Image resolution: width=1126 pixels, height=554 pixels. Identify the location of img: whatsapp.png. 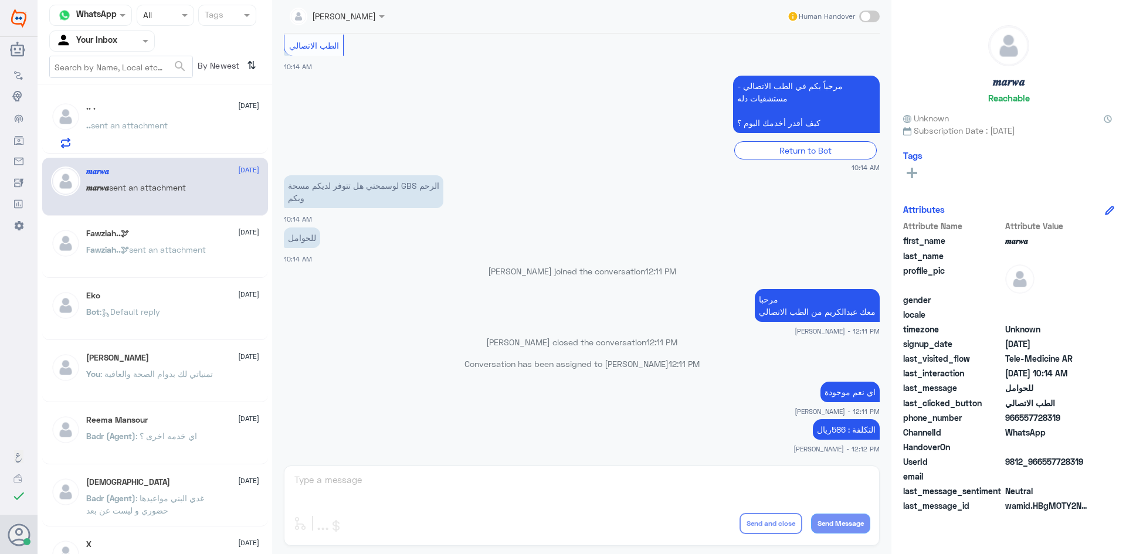
(65, 15).